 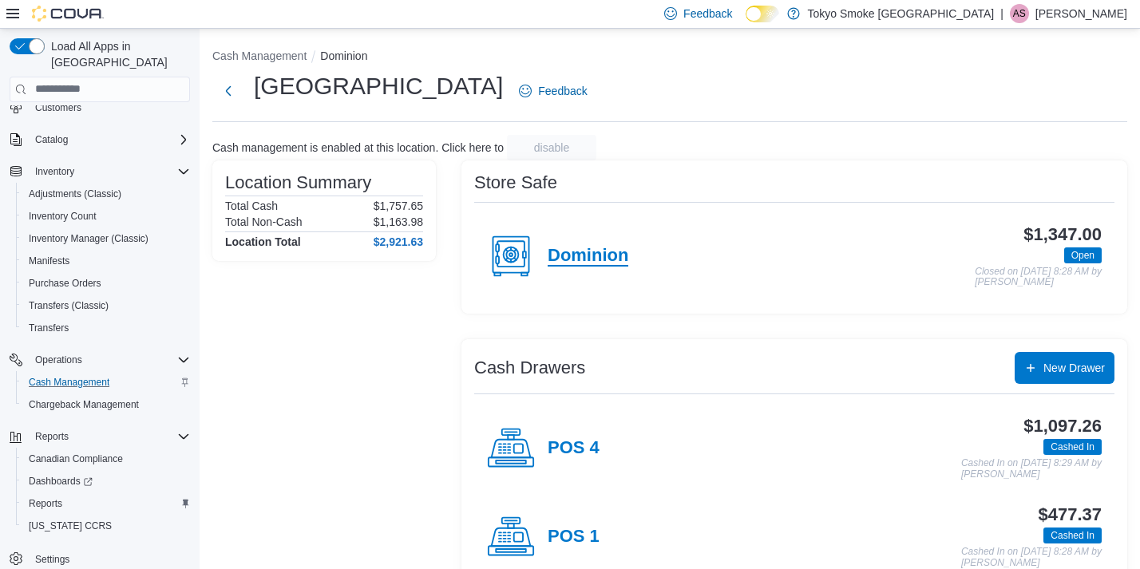 I want to click on a: Manifests, so click(x=49, y=261).